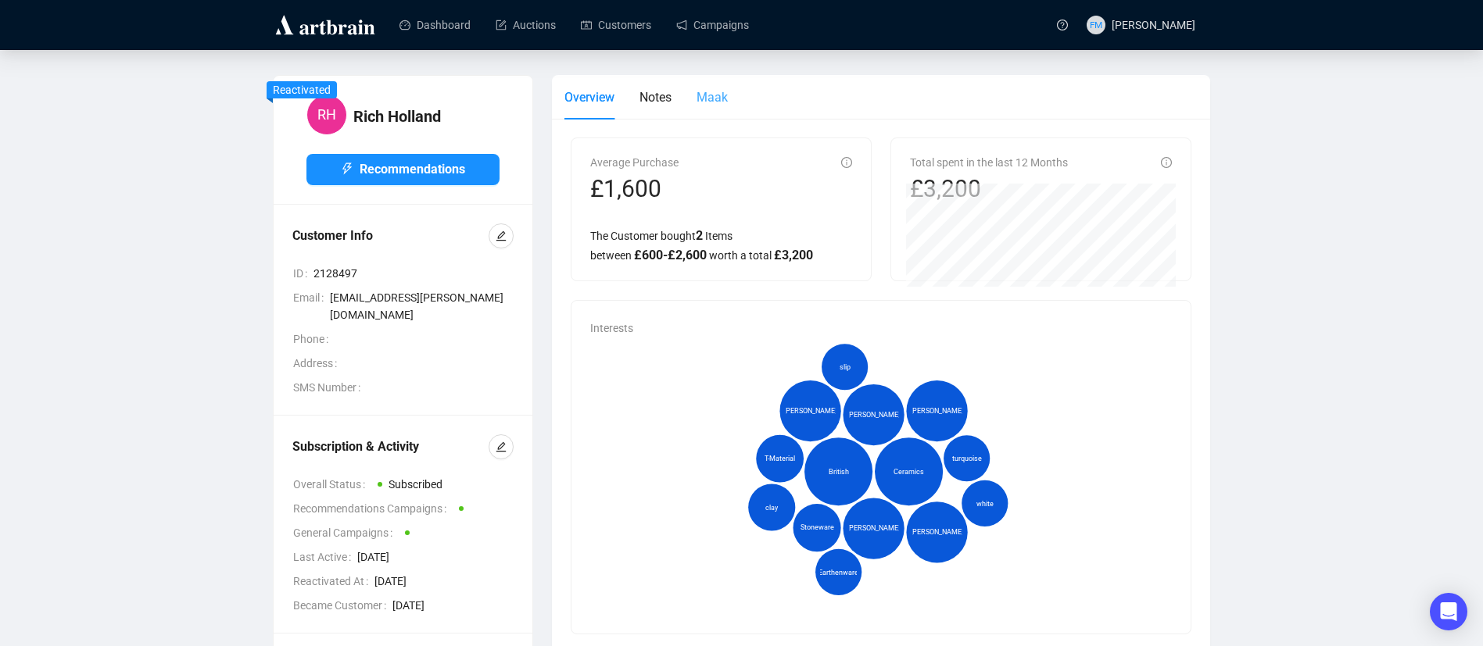 This screenshot has height=646, width=1483. What do you see at coordinates (634, 163) in the screenshot?
I see `span: Average Purchase` at bounding box center [634, 163].